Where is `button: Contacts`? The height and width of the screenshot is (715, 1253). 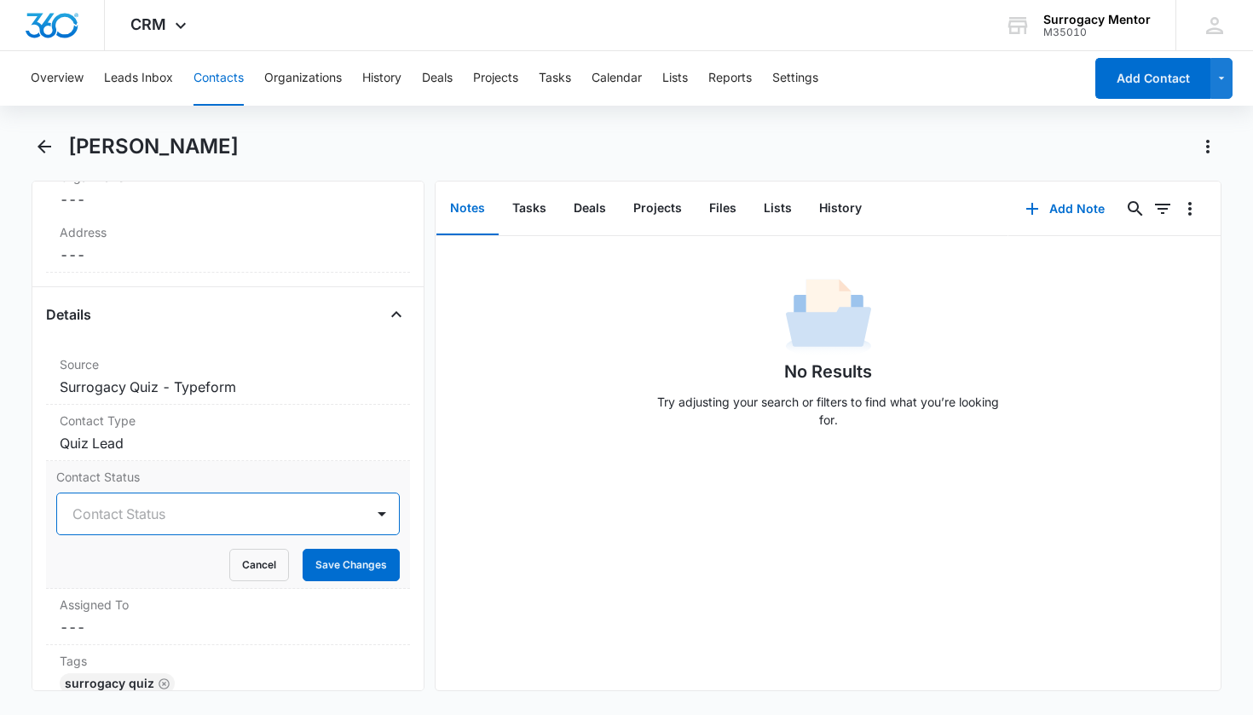
button: Contacts is located at coordinates (218, 78).